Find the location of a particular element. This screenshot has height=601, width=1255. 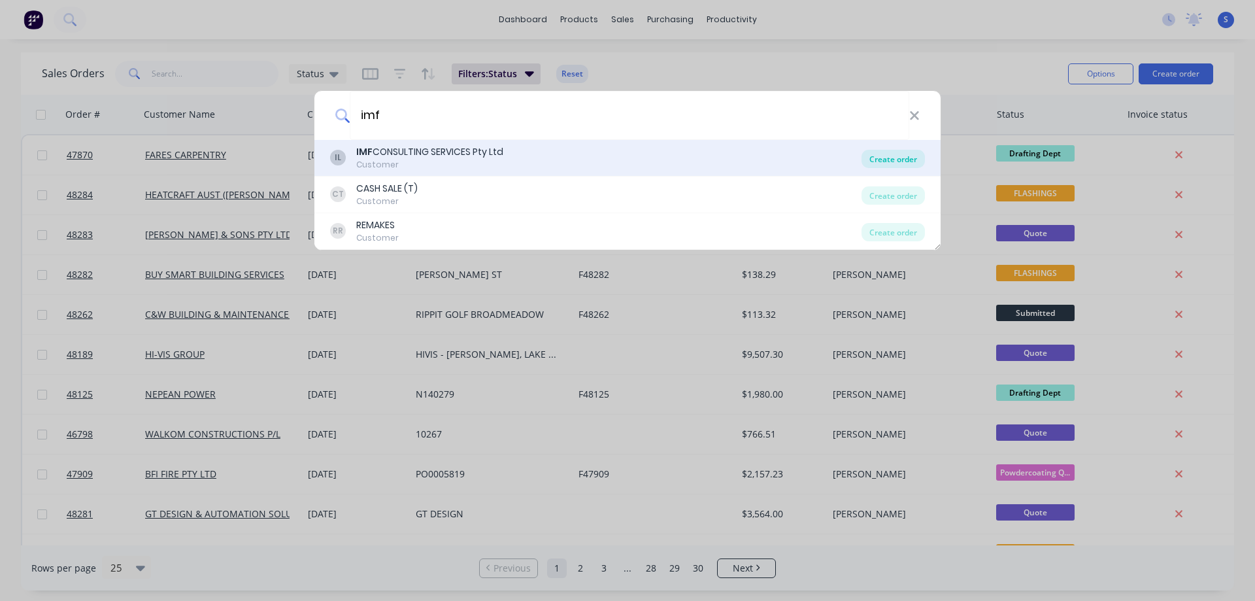

div: CT is located at coordinates (338, 194).